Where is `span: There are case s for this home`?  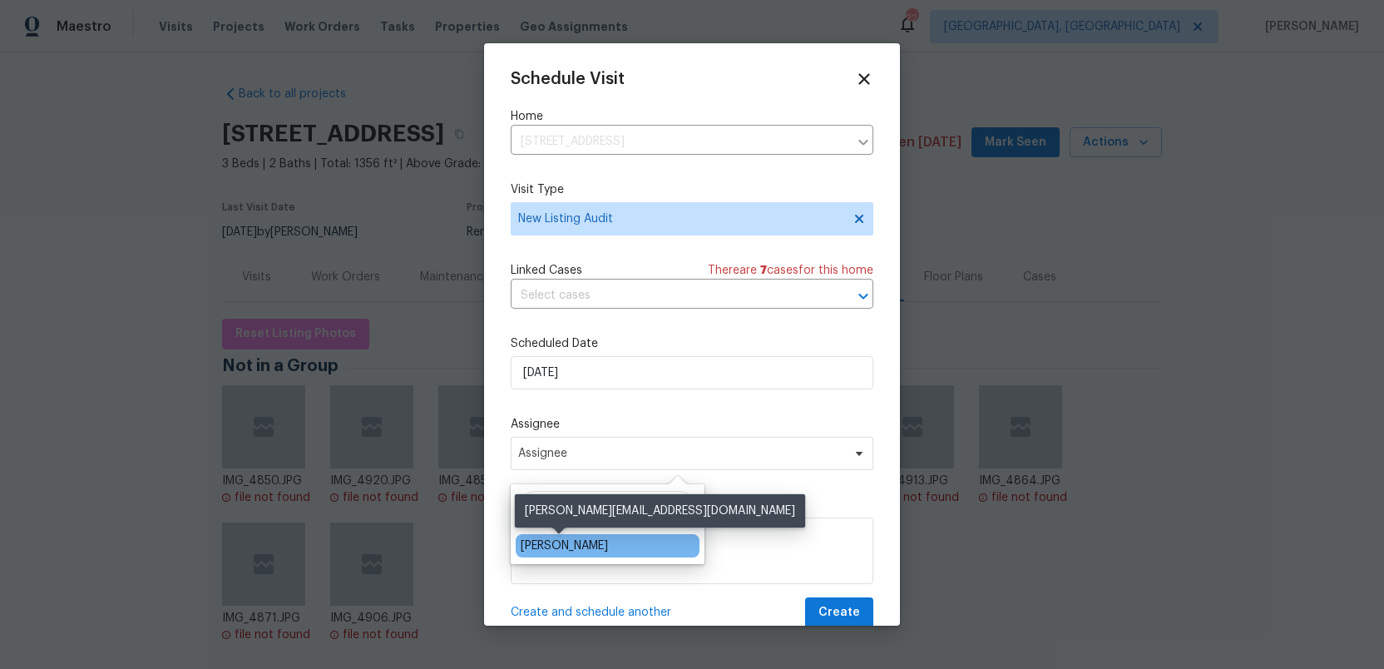
span: There are case s for this home is located at coordinates (790, 270).